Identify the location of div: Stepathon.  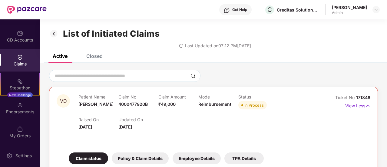
(20, 88).